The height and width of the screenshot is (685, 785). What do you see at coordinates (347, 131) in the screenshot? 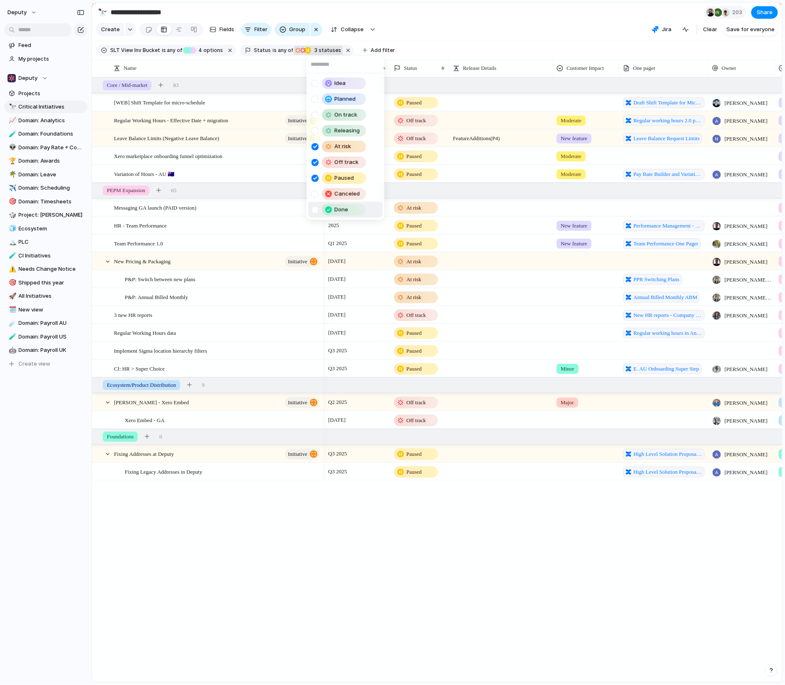
I see `span: Releasing` at bounding box center [347, 131].